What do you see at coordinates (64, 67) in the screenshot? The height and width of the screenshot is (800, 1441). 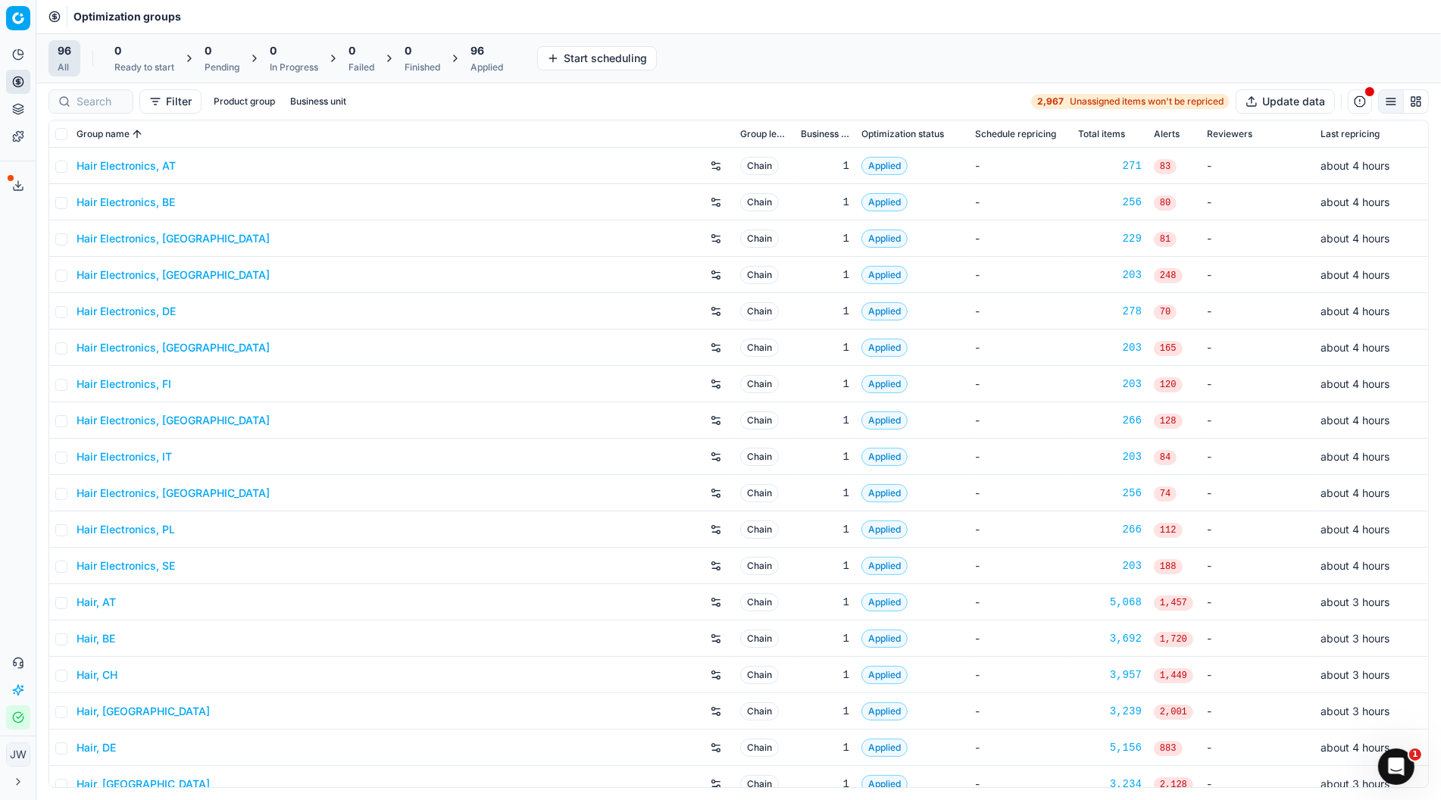 I see `div: All` at bounding box center [64, 67].